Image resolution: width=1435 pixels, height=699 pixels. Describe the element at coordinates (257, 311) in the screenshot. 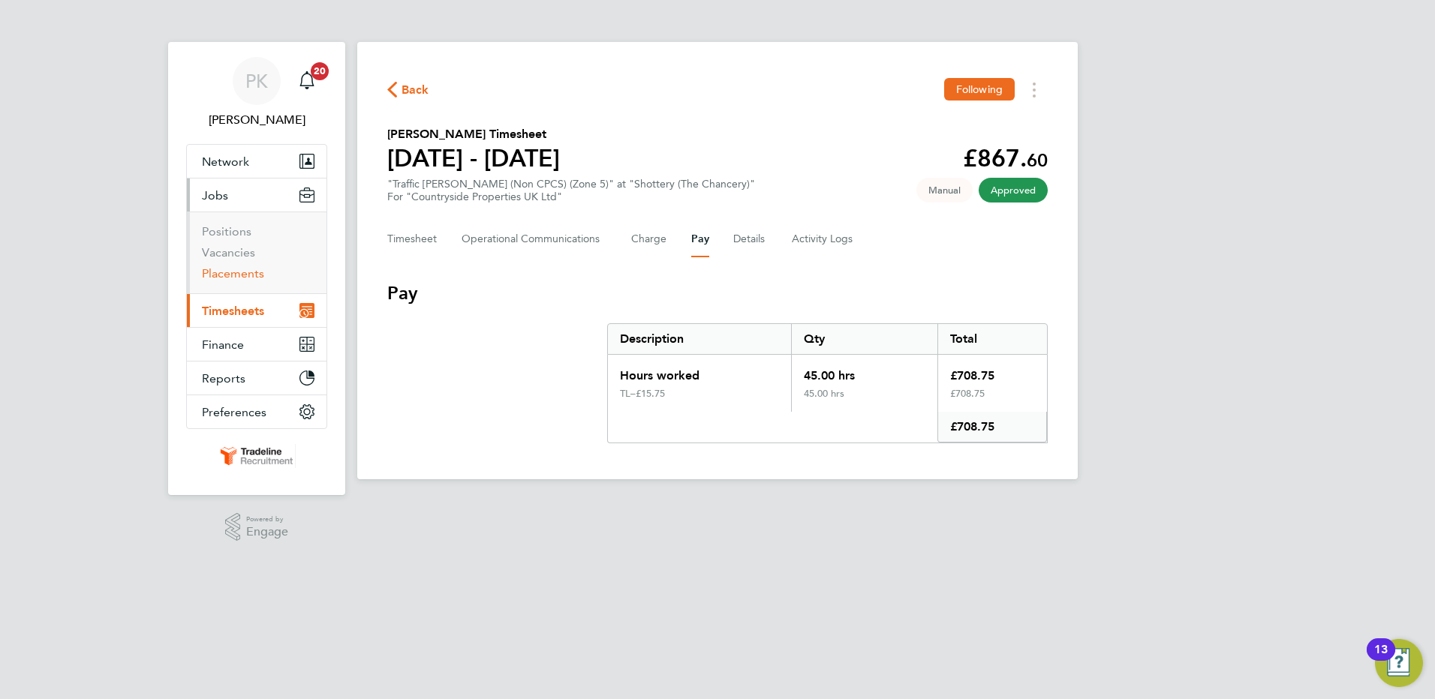

I see `button: Timesheets` at that location.